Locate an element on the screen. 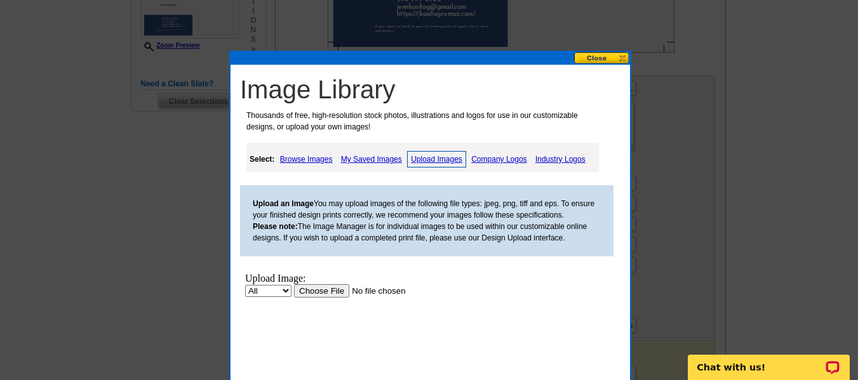 The width and height of the screenshot is (858, 380). a: Industry Logos is located at coordinates (560, 159).